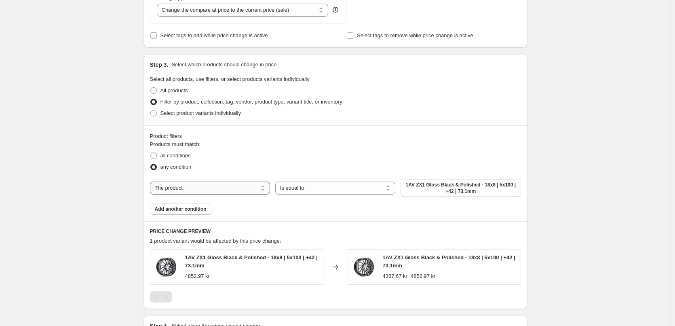 The width and height of the screenshot is (675, 326). Describe the element at coordinates (215, 240) in the screenshot. I see `span: 1 product variant would be affected by this price change:` at that location.